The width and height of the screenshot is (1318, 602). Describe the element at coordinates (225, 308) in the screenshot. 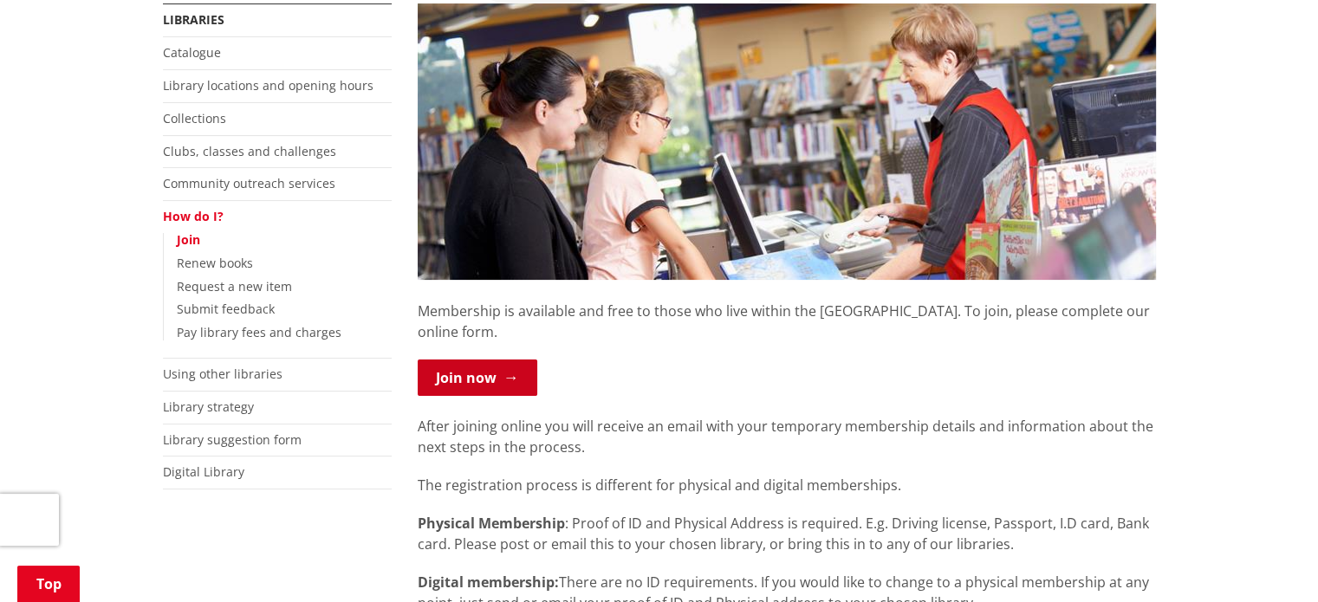

I see `a: Submit feedback` at that location.